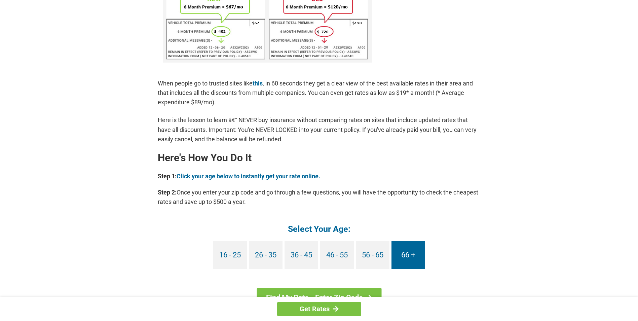  What do you see at coordinates (257, 83) in the screenshot?
I see `a: this` at bounding box center [257, 83].